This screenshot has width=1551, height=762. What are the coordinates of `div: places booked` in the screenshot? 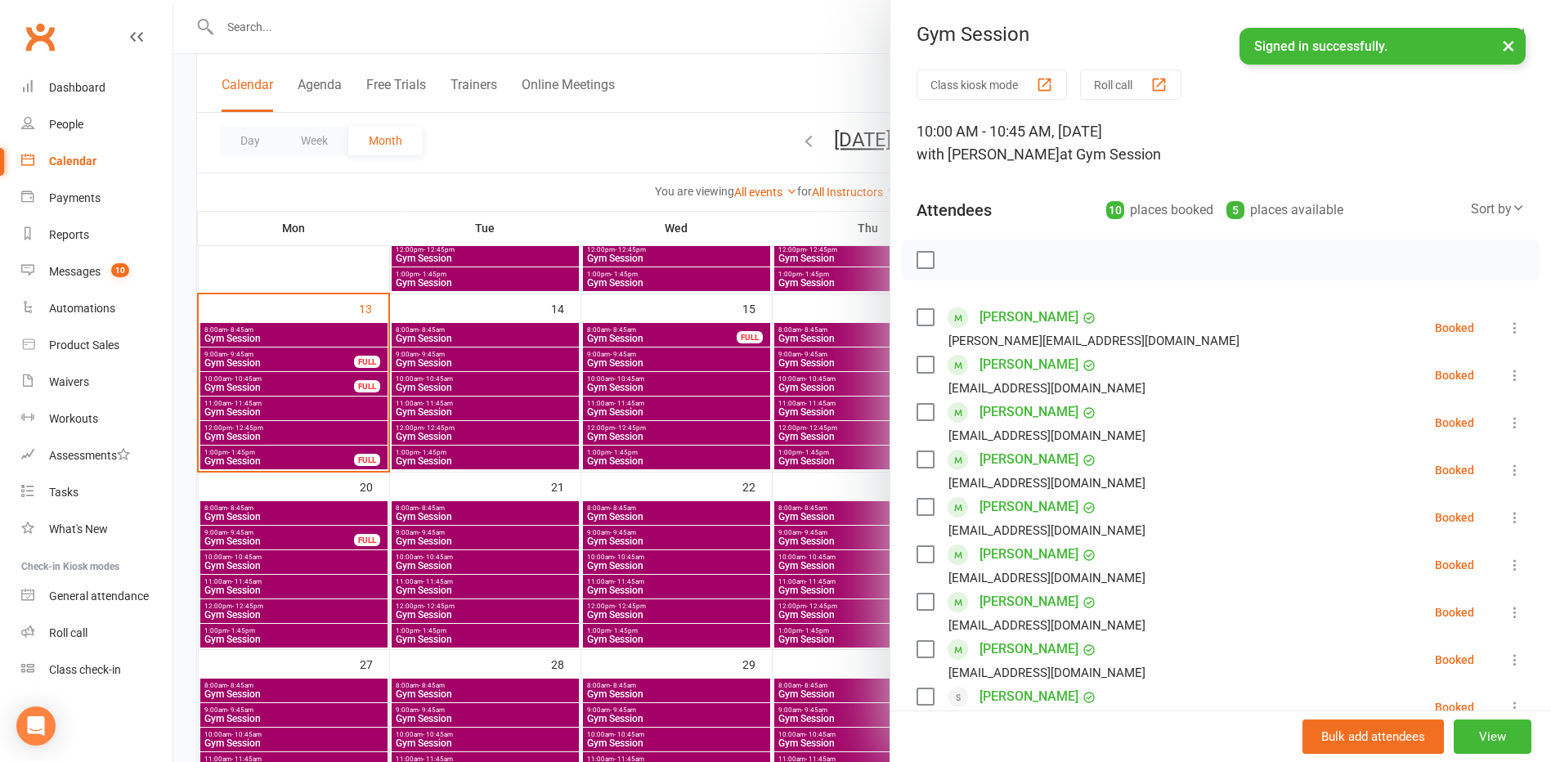 It's located at (1160, 210).